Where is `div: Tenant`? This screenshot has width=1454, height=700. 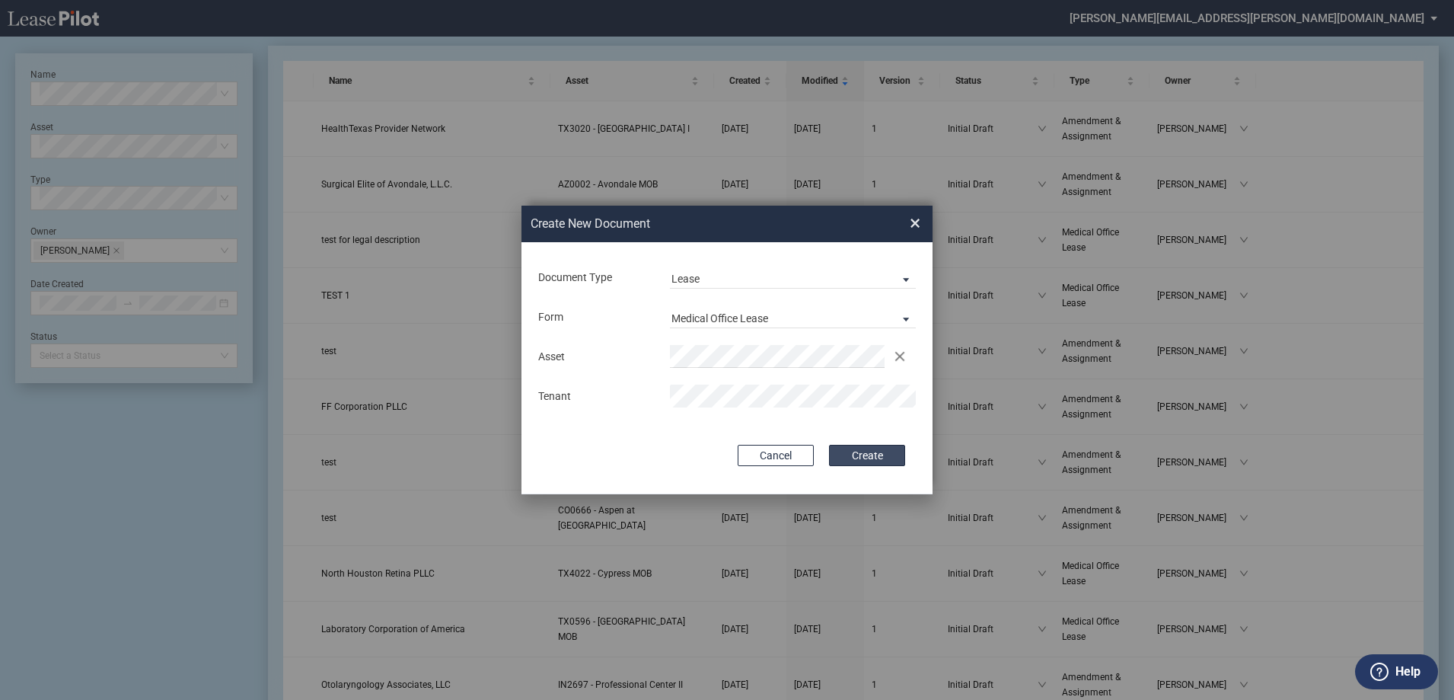
div: Tenant is located at coordinates (595, 397).